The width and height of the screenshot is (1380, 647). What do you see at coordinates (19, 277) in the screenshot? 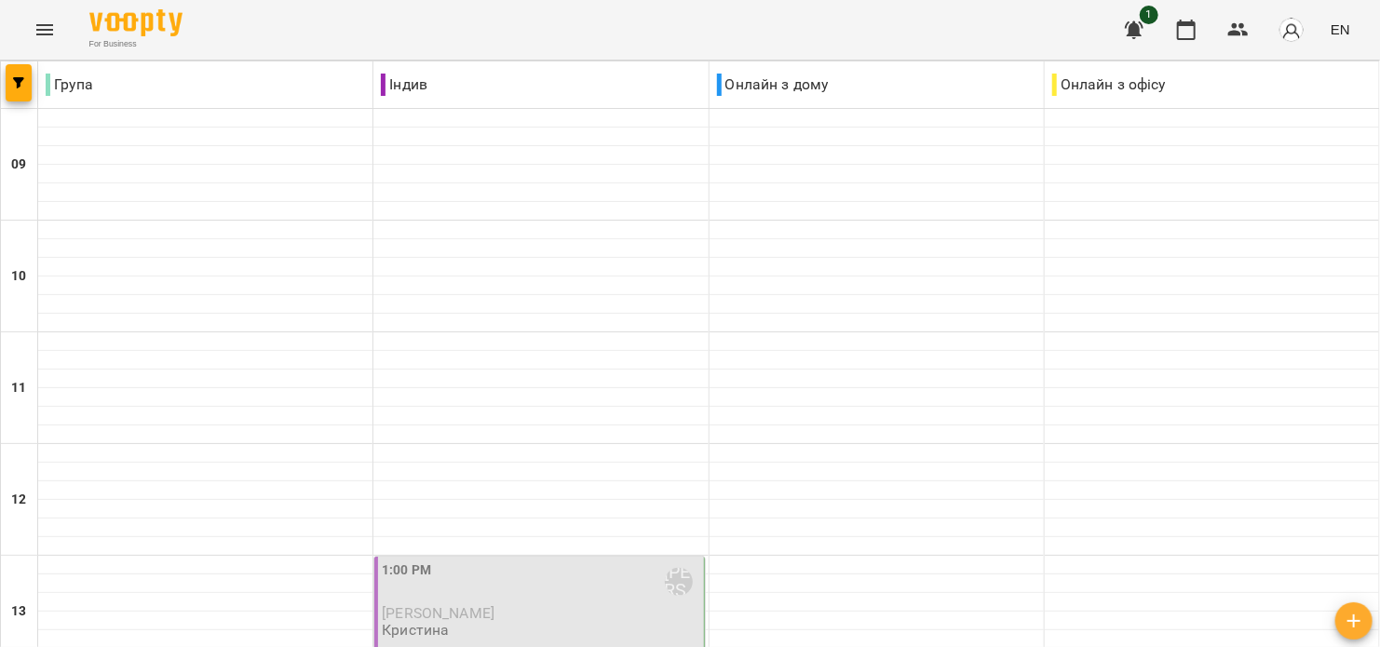
I see `h6: 10` at bounding box center [19, 277].